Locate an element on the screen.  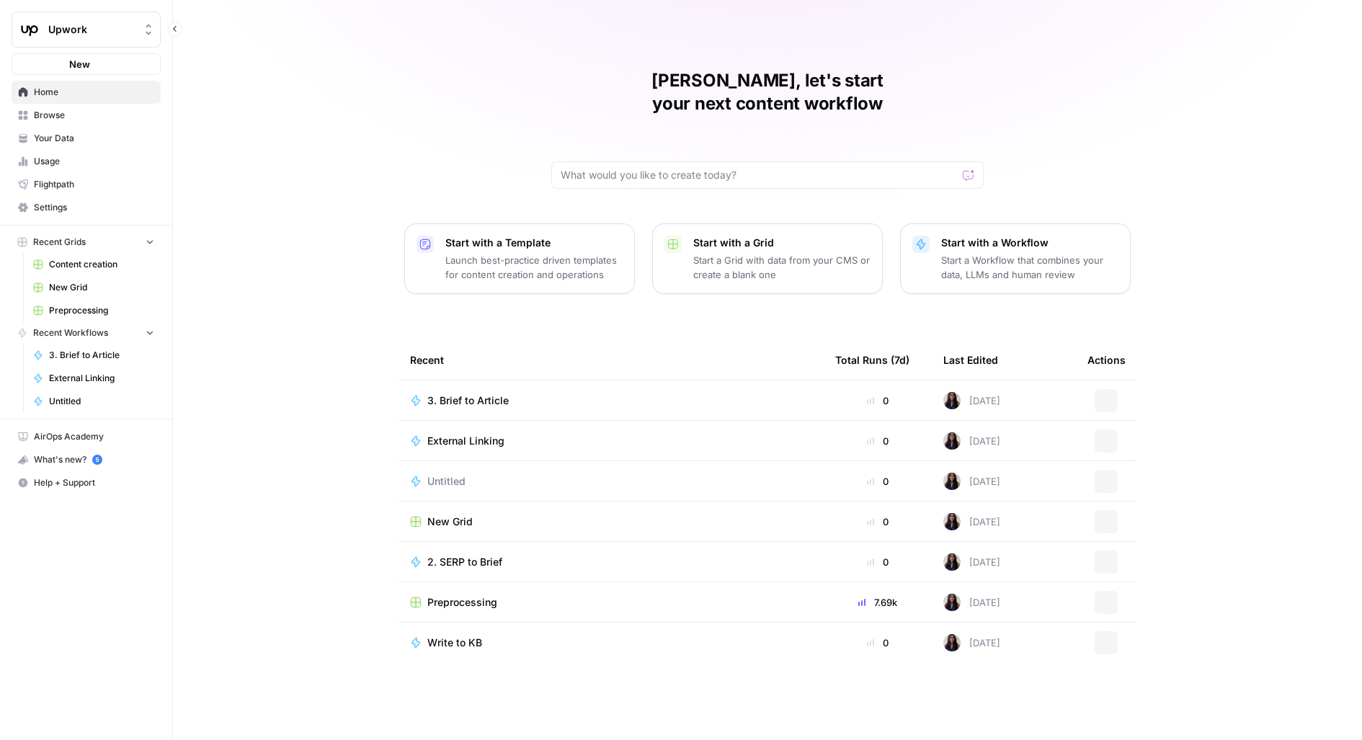
span: Your Data is located at coordinates (94, 138).